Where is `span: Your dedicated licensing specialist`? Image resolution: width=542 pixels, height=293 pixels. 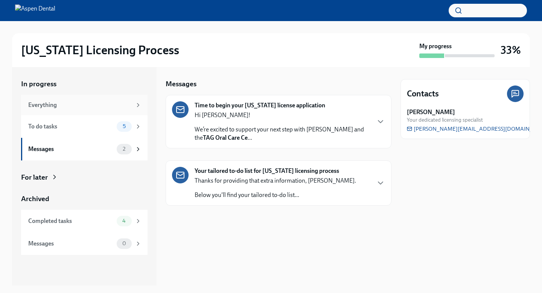 span: Your dedicated licensing specialist is located at coordinates (445, 120).